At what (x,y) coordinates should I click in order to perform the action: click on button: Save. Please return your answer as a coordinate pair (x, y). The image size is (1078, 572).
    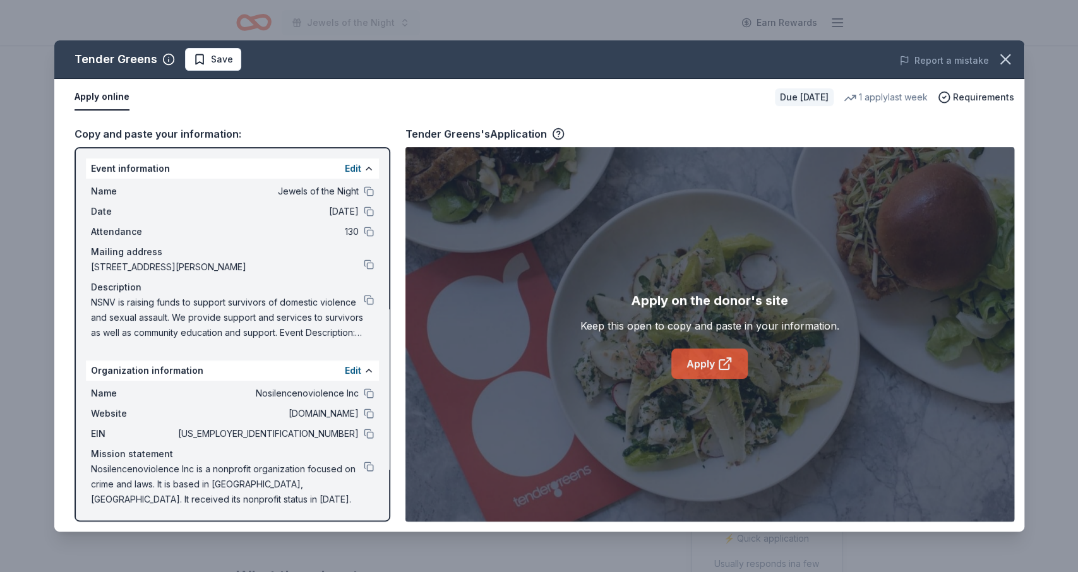
    Looking at the image, I should click on (213, 59).